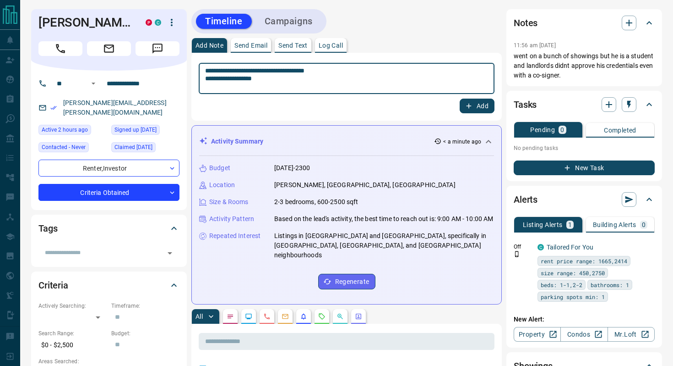 The width and height of the screenshot is (673, 366). What do you see at coordinates (209, 45) in the screenshot?
I see `p: Add Note` at bounding box center [209, 45].